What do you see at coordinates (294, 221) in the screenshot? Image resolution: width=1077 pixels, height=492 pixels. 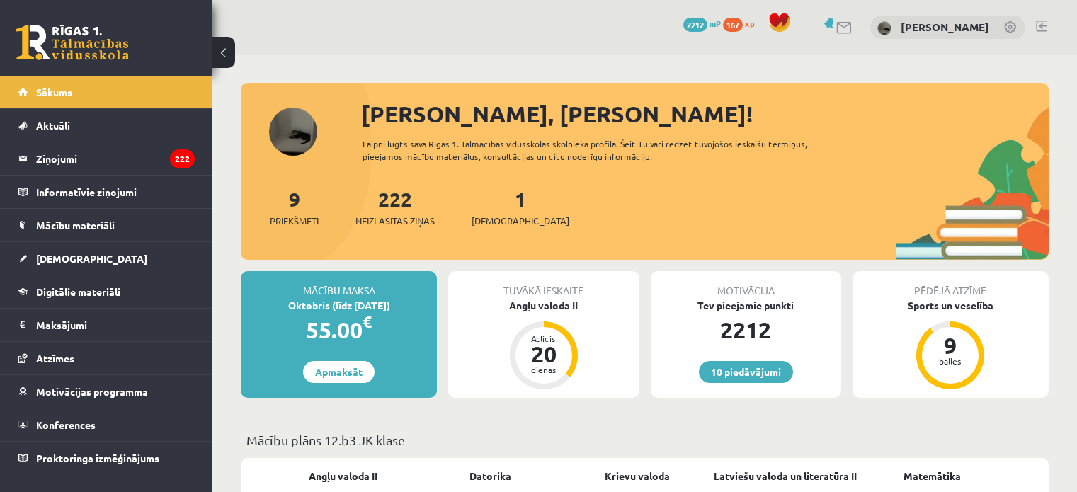 I see `span: Priekšmeti` at bounding box center [294, 221].